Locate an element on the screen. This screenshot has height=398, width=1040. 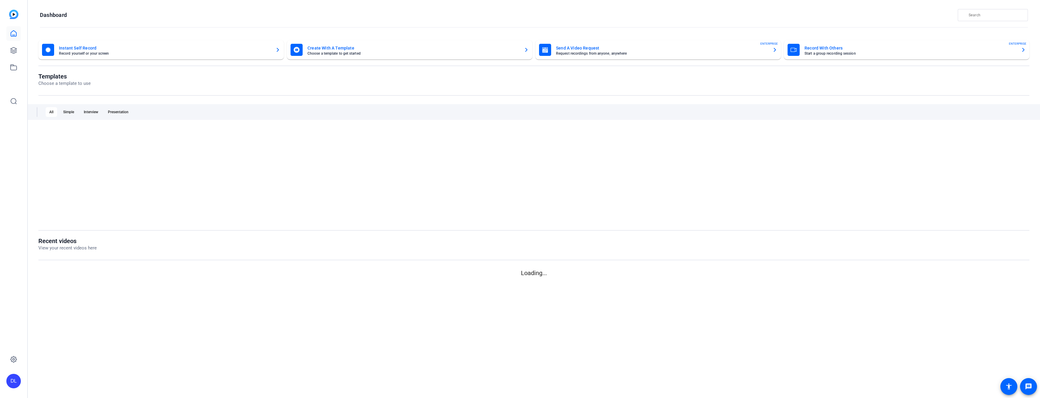
mat-card-subtitle: Choose a template to get started is located at coordinates (413, 53).